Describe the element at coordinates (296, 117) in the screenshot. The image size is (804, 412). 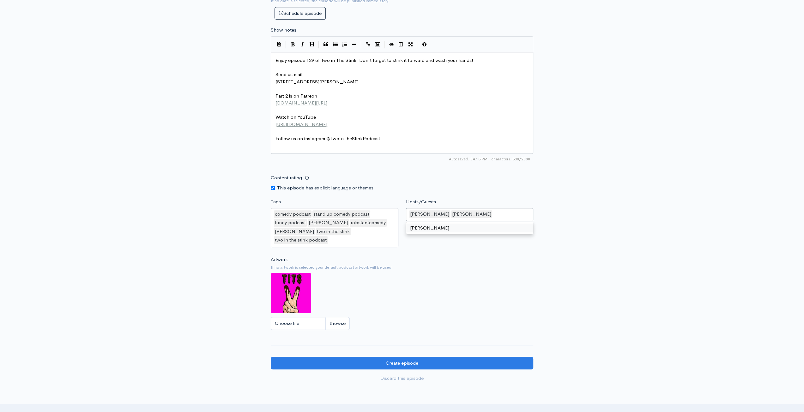
I see `span: Watch on YouTube` at that location.